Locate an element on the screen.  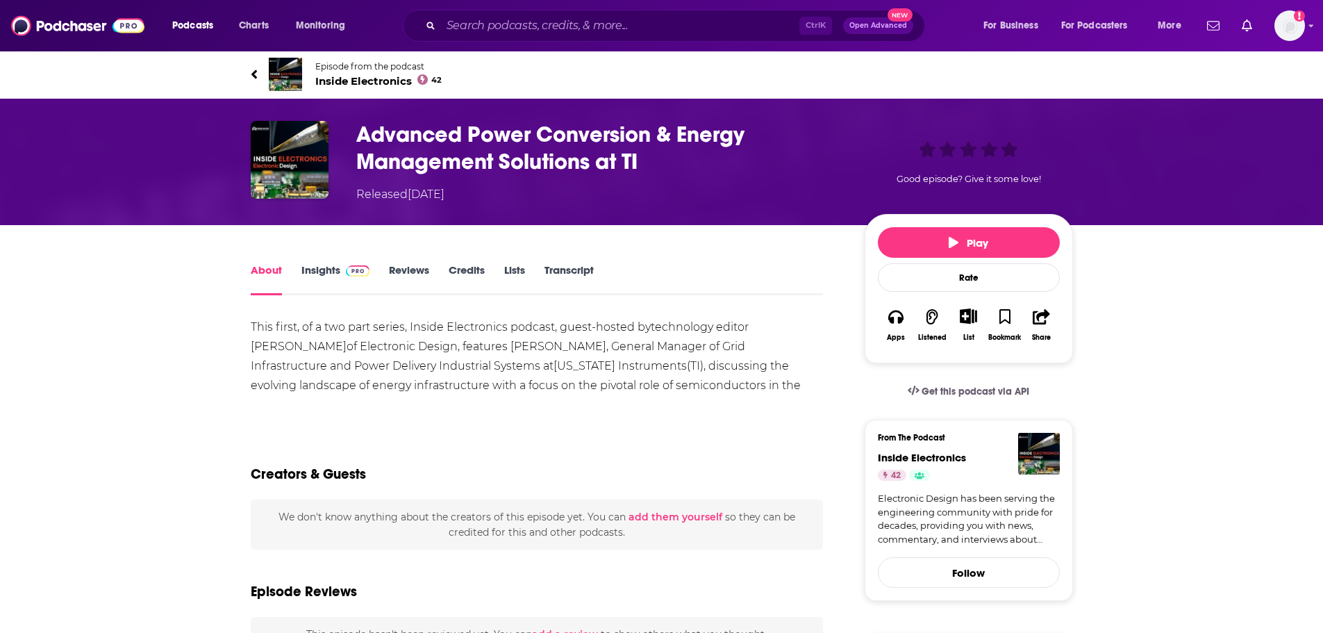
h3: Episode Reviews is located at coordinates (304, 591).